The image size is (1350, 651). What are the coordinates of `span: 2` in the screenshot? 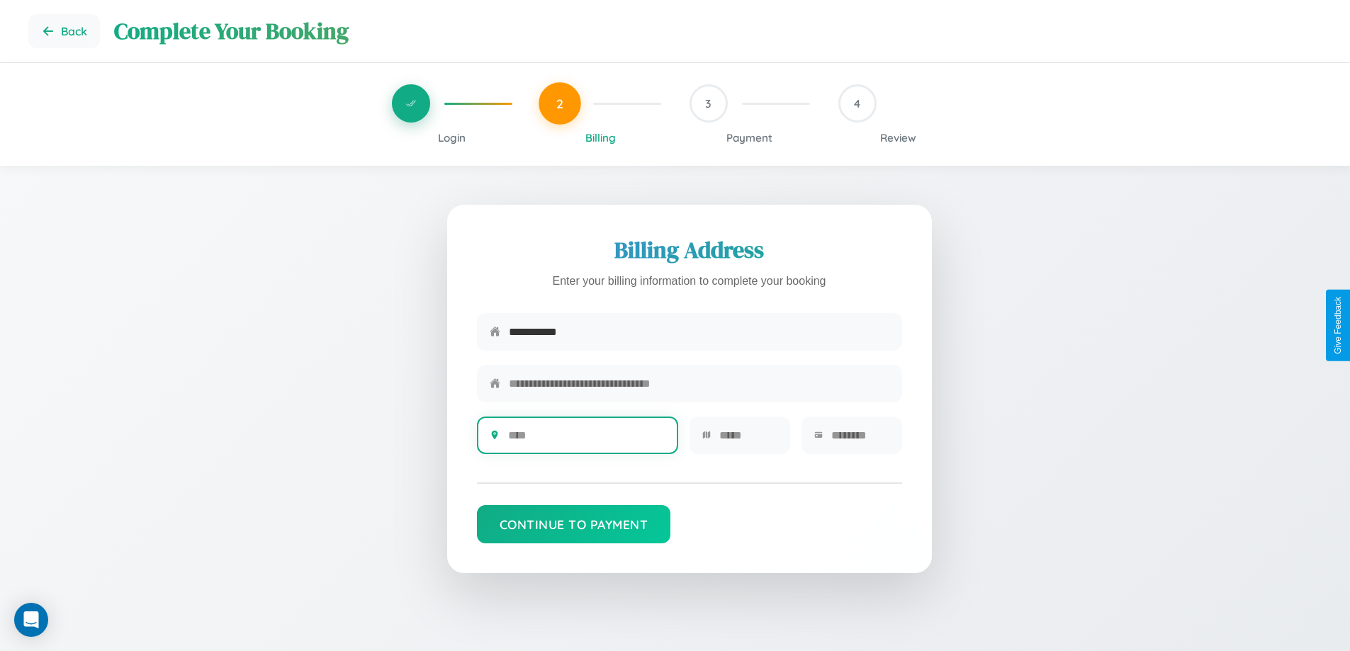 It's located at (560, 103).